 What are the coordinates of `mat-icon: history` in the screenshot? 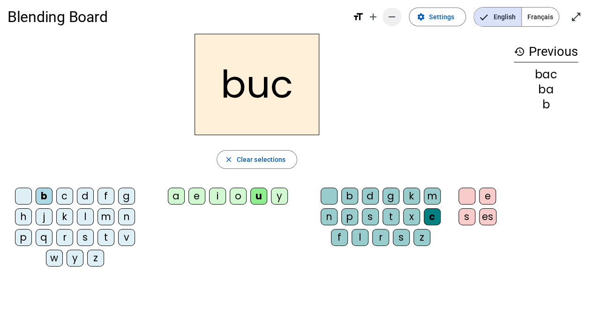 It's located at (520, 52).